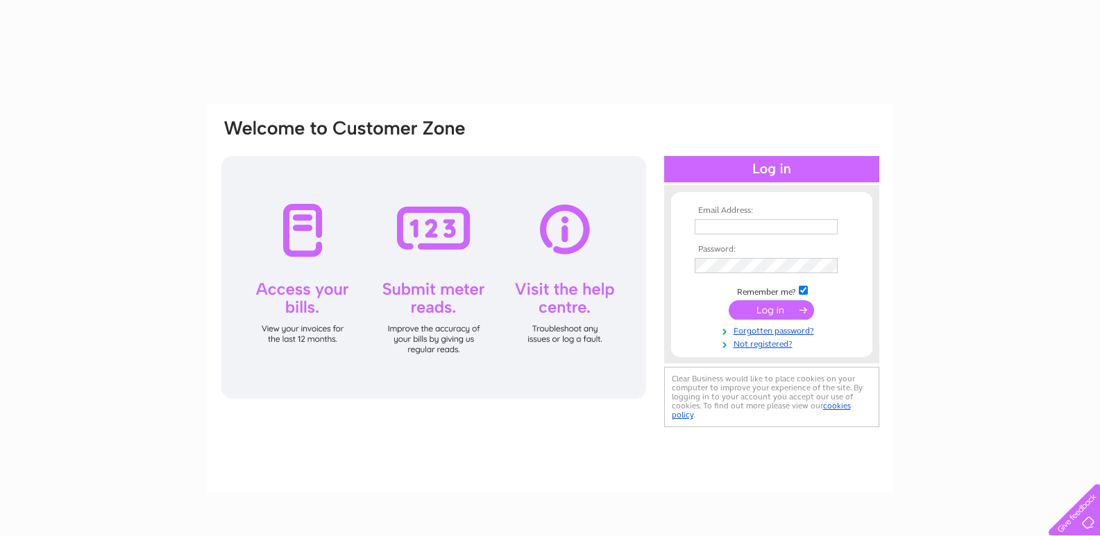  What do you see at coordinates (772, 250) in the screenshot?
I see `th: Password:` at bounding box center [772, 250].